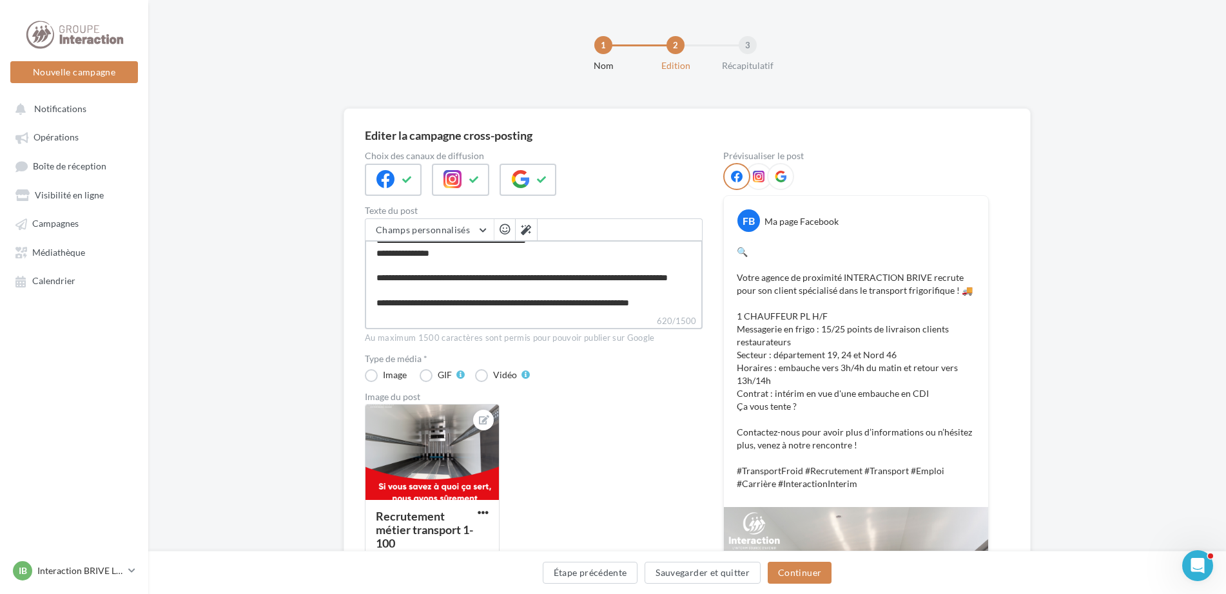 The image size is (1226, 594). I want to click on span: Boîte de réception, so click(70, 166).